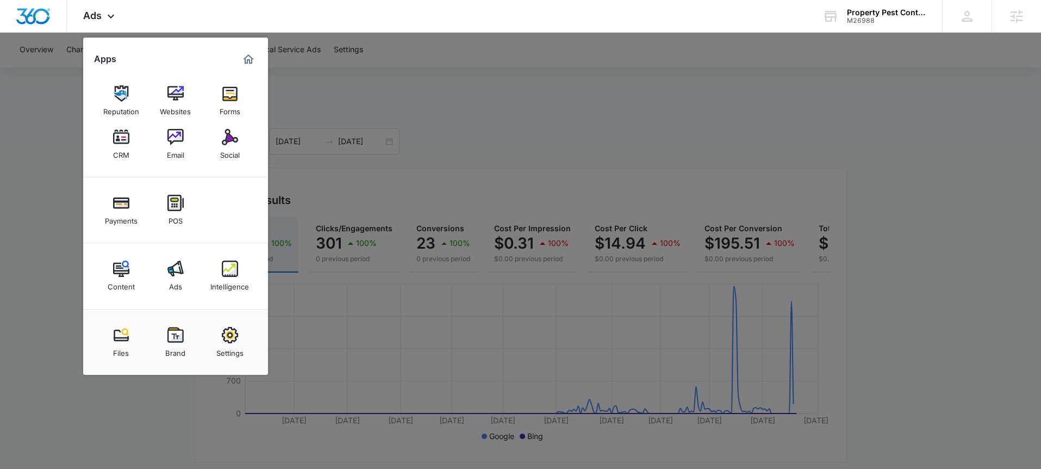 Image resolution: width=1041 pixels, height=469 pixels. What do you see at coordinates (230, 342) in the screenshot?
I see `a: Settings` at bounding box center [230, 342].